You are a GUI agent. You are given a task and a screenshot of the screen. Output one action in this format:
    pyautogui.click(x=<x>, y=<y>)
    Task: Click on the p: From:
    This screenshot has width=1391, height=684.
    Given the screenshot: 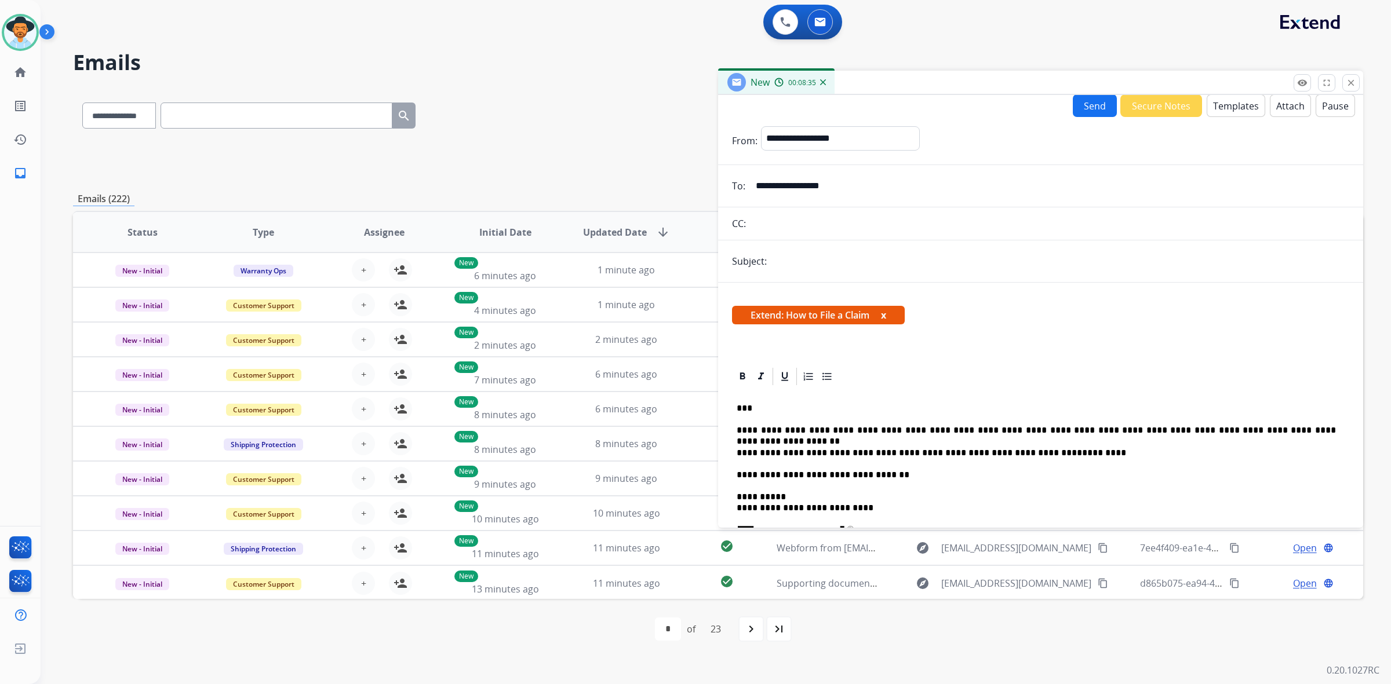 What is the action you would take?
    pyautogui.click(x=745, y=141)
    